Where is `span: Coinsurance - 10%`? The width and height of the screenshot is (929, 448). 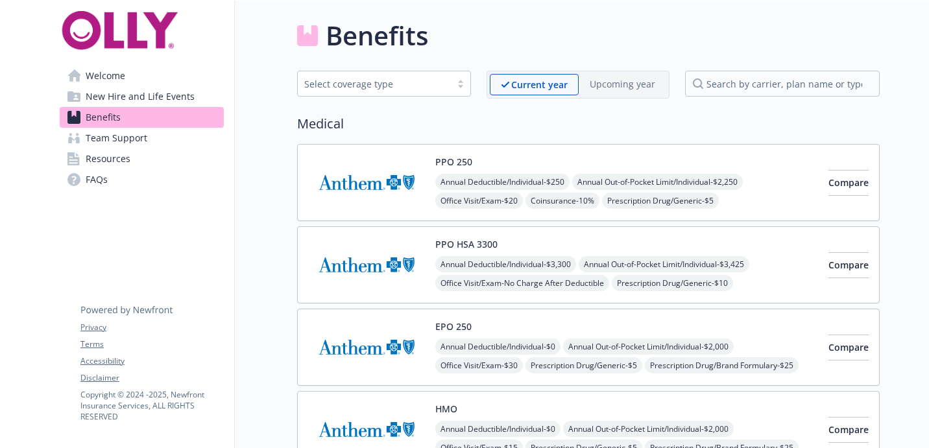 span: Coinsurance - 10% is located at coordinates (562, 200).